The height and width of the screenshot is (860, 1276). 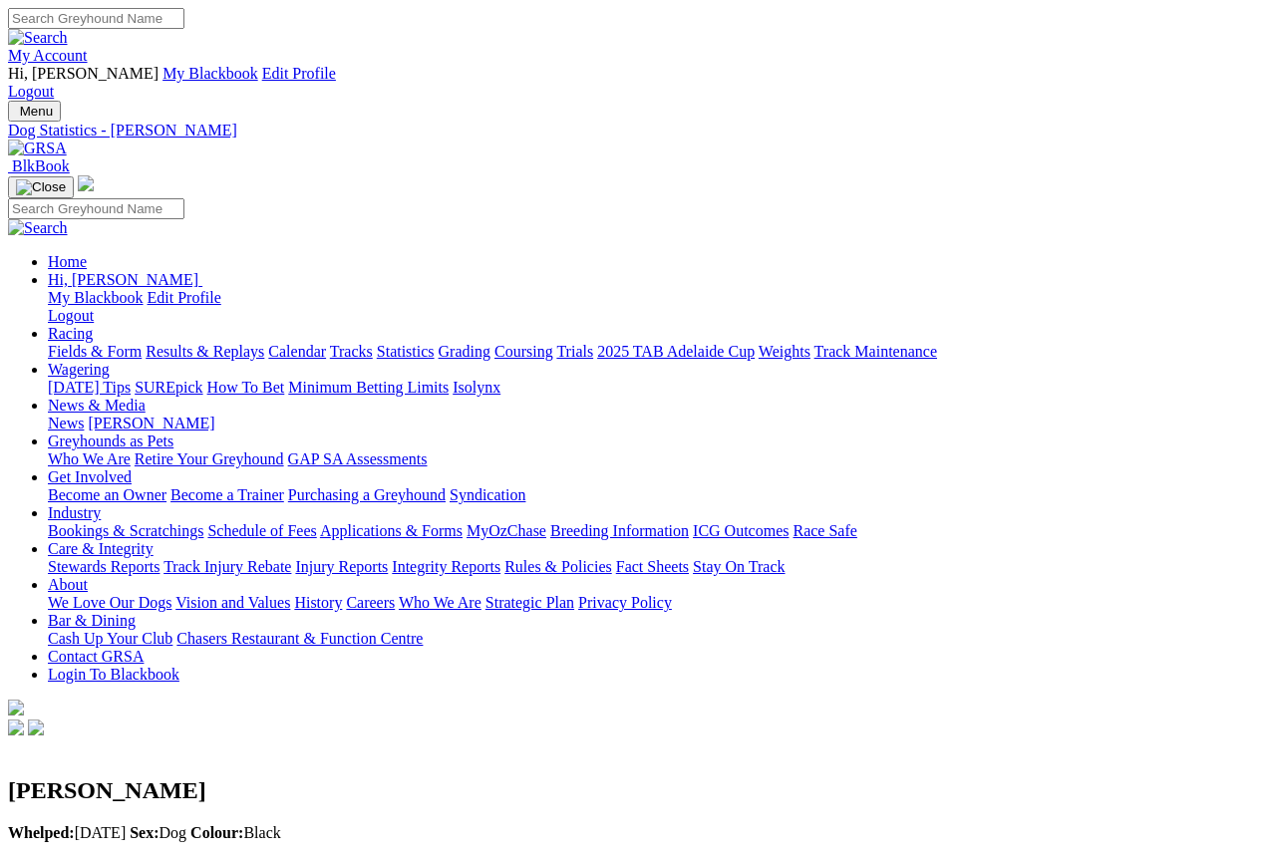 What do you see at coordinates (157, 832) in the screenshot?
I see `span: Dog` at bounding box center [157, 832].